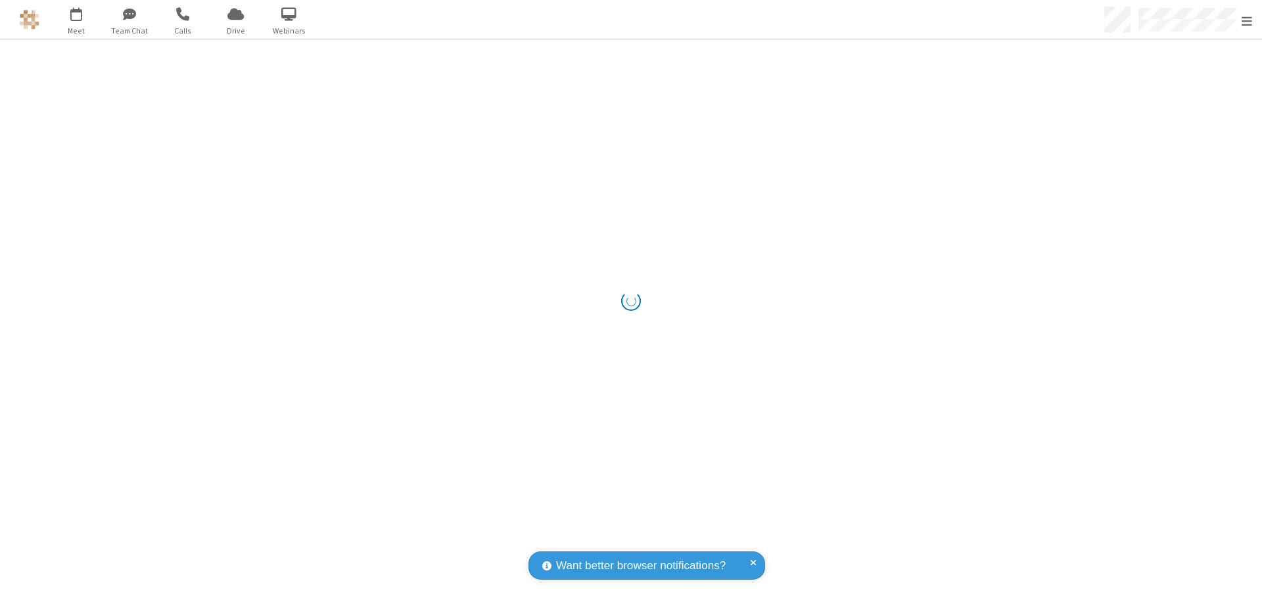  I want to click on span: Webinars, so click(289, 31).